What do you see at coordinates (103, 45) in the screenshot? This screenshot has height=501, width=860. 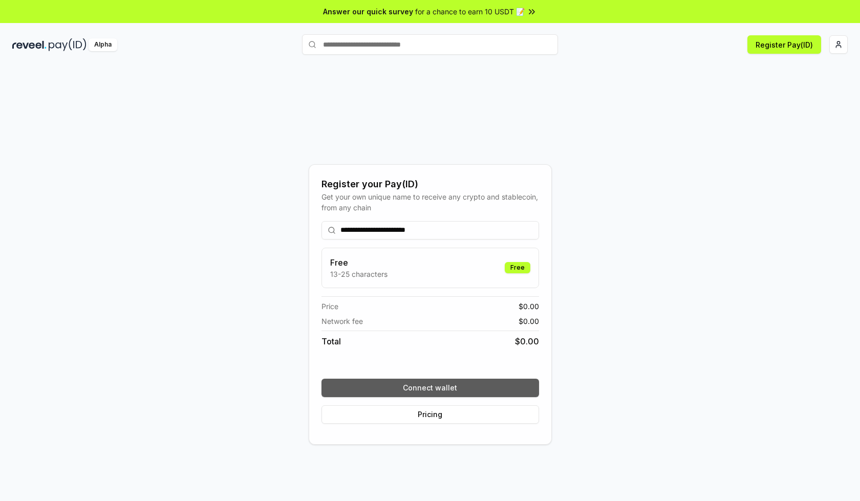 I see `div: Alpha` at bounding box center [103, 45].